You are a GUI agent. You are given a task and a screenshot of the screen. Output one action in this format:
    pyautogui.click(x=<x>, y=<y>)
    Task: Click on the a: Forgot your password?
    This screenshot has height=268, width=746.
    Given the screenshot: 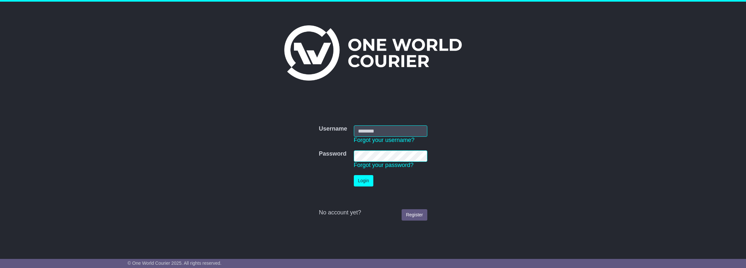 What is the action you would take?
    pyautogui.click(x=384, y=165)
    